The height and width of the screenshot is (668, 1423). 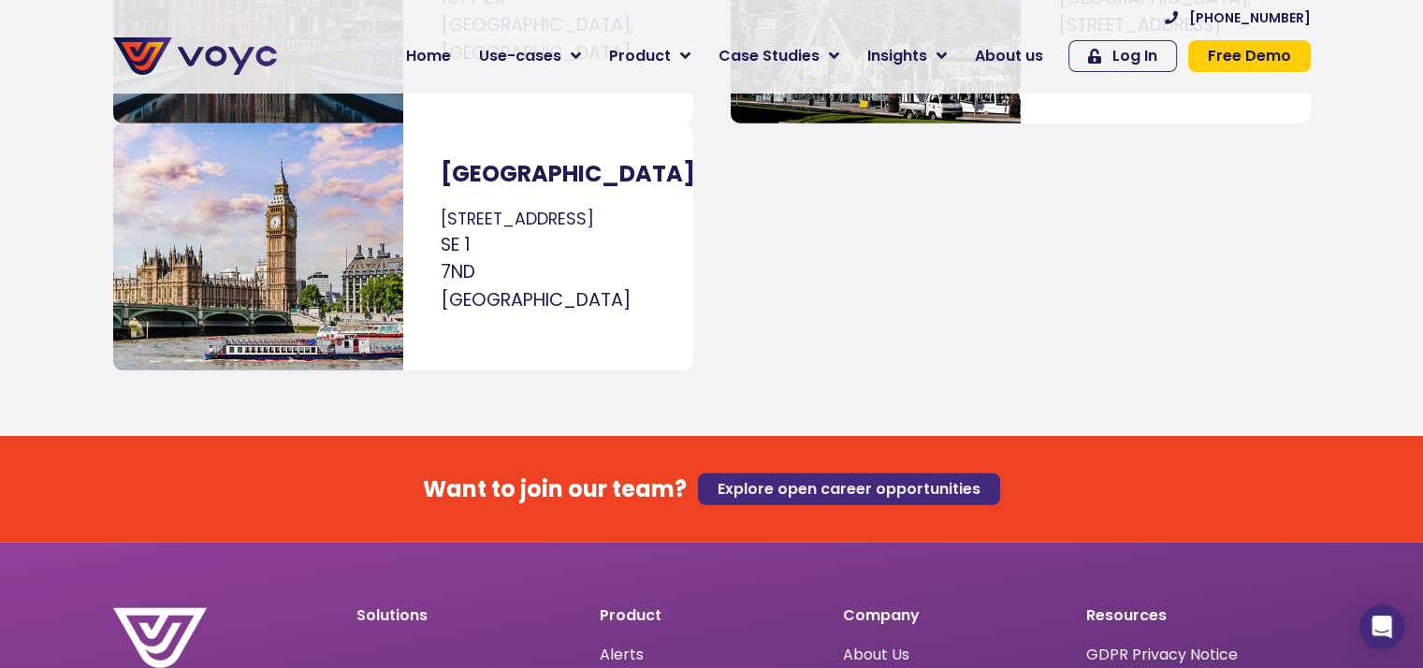 I want to click on a: Explore open career opportunities, so click(x=849, y=489).